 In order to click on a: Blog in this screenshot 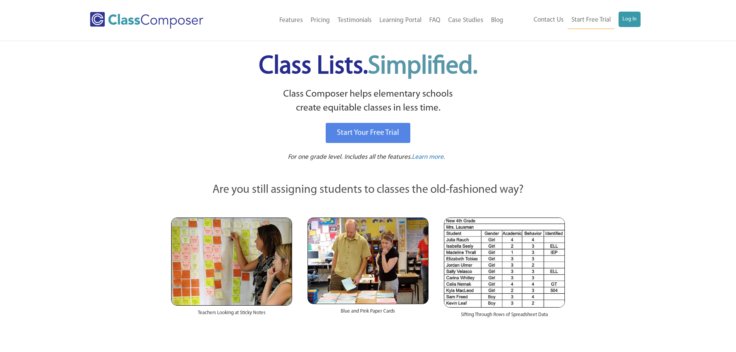, I will do `click(497, 20)`.